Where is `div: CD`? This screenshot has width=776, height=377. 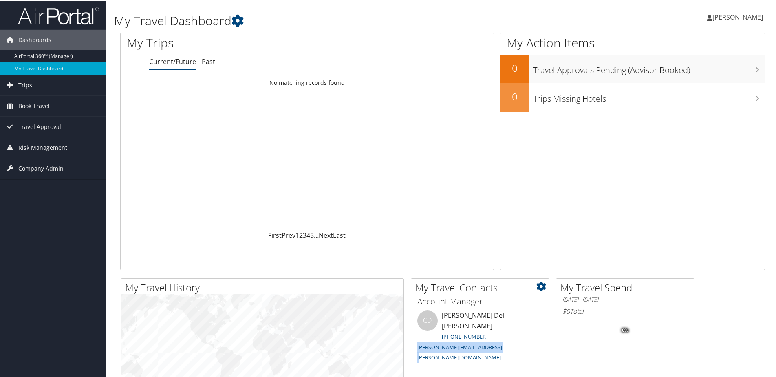 div: CD is located at coordinates (428, 320).